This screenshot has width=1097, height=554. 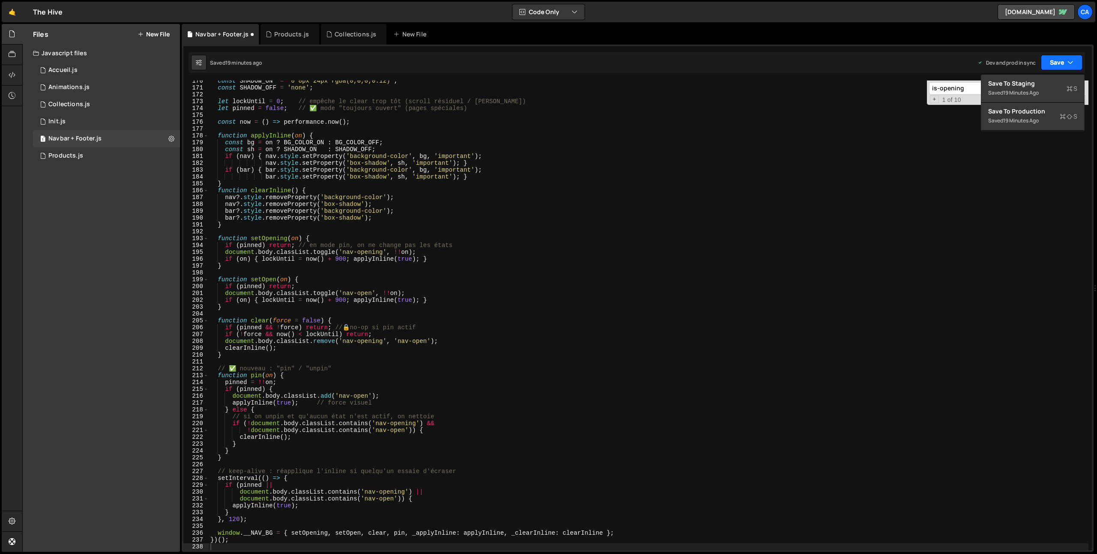 I want to click on div: 200, so click(x=196, y=287).